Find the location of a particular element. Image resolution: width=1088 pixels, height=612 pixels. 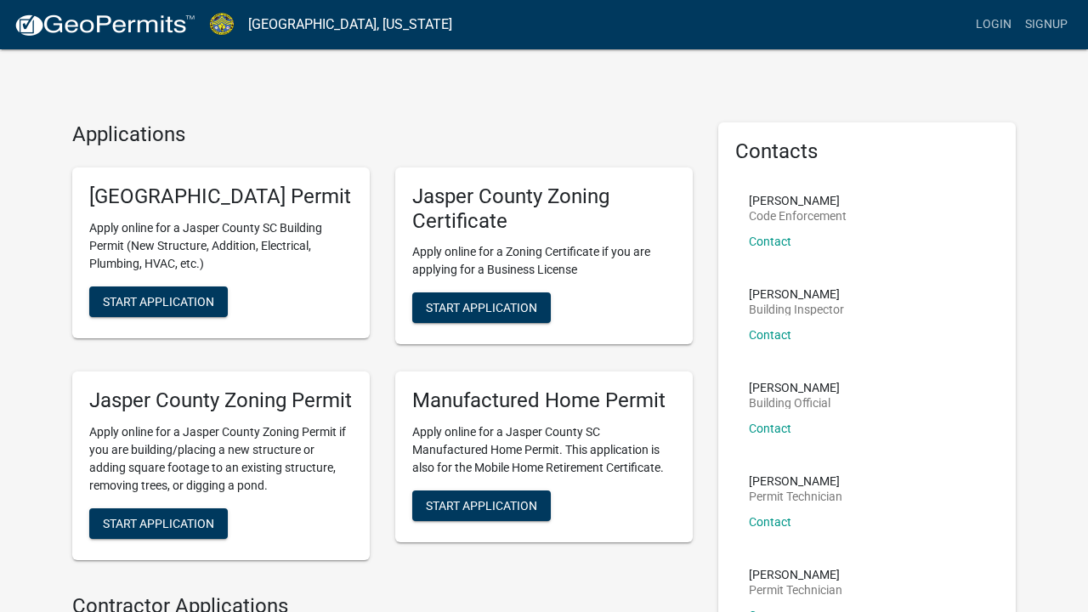

p: Code Enforcement is located at coordinates (798, 216).